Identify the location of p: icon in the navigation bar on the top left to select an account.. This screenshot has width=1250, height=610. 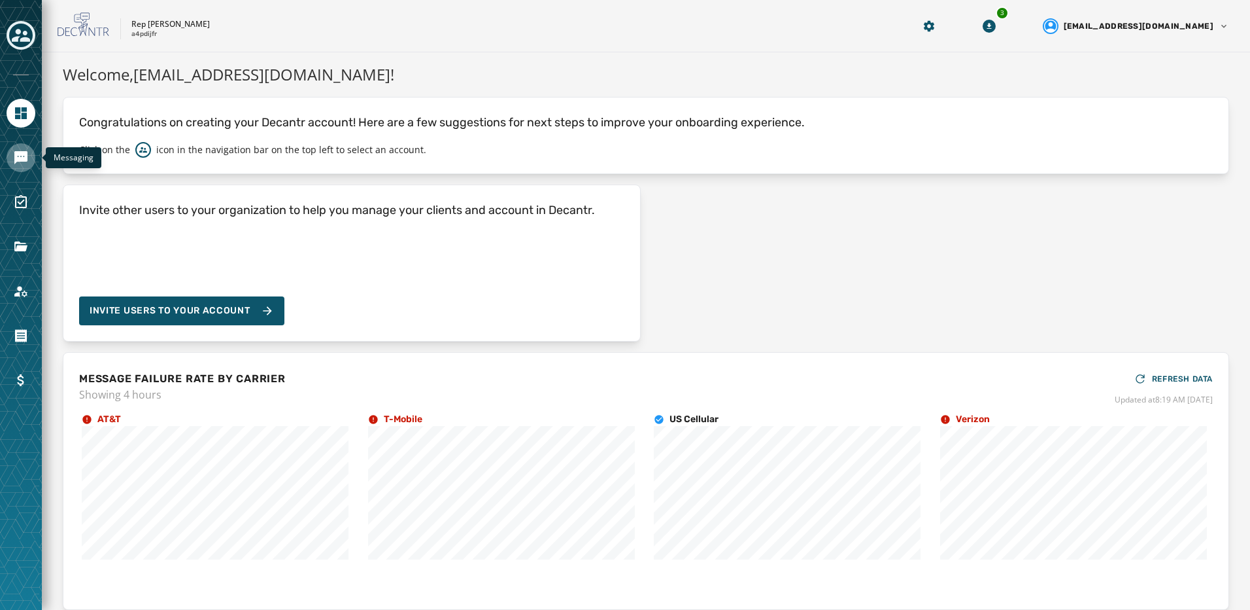
(291, 150).